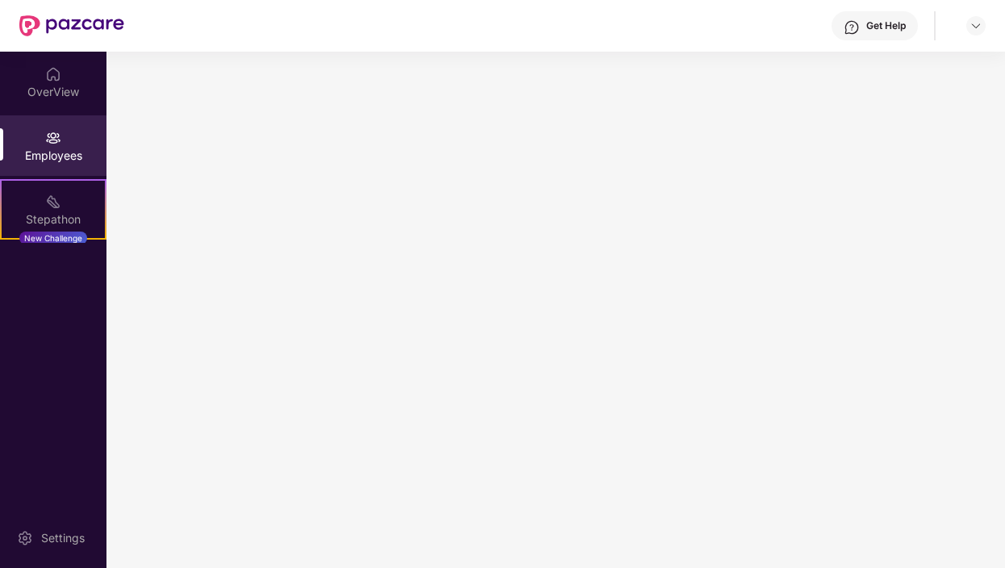 Image resolution: width=1005 pixels, height=568 pixels. I want to click on div: Settings, so click(63, 538).